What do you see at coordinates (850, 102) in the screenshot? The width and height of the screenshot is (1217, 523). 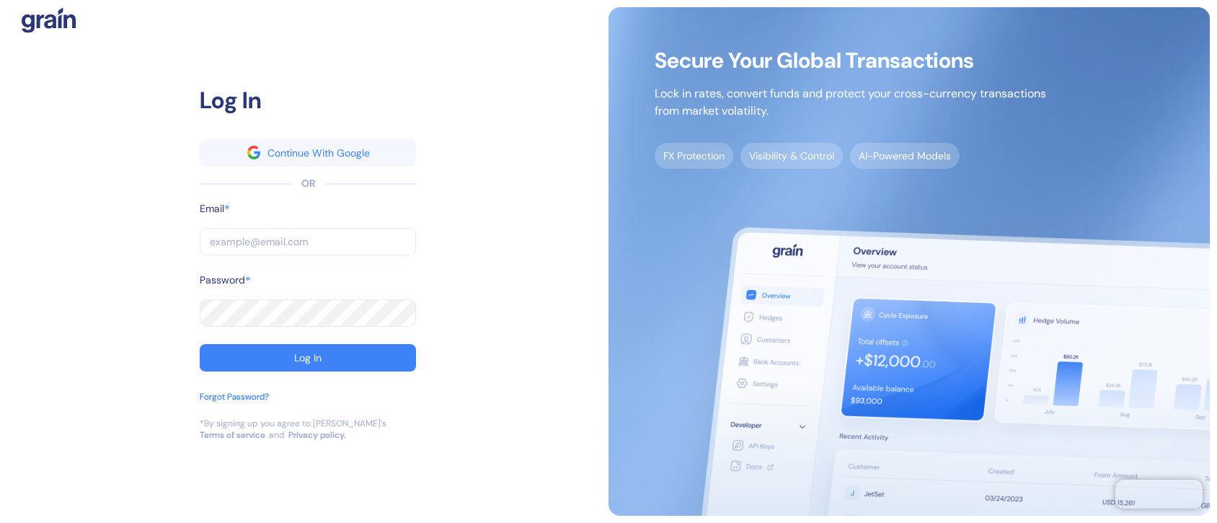 I see `p: Lock in rates, convert funds and protect your cross-currency transactions from market volatility.` at bounding box center [850, 102].